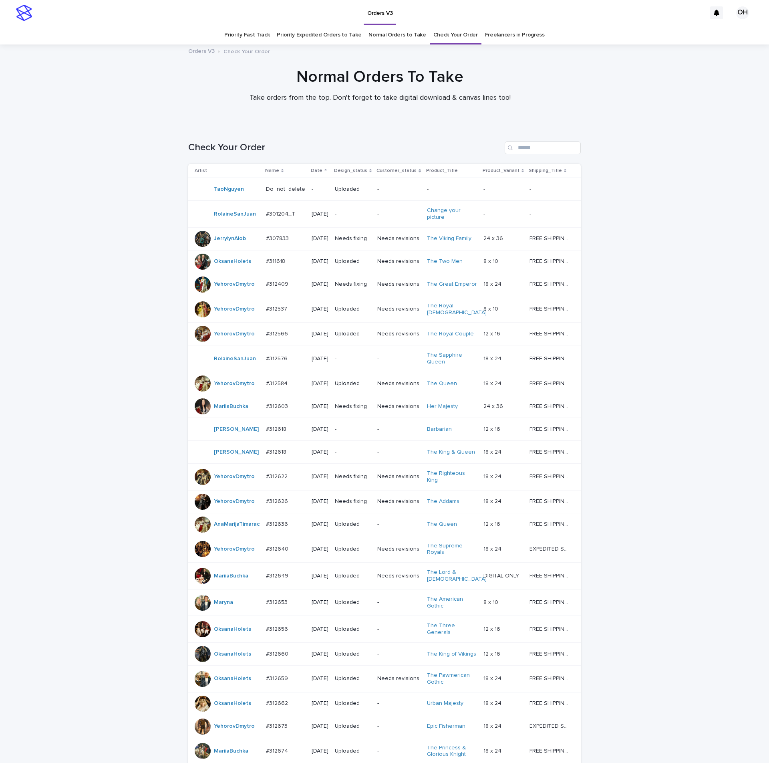 The height and width of the screenshot is (763, 769). What do you see at coordinates (443, 501) in the screenshot?
I see `a: The Addams` at bounding box center [443, 501].